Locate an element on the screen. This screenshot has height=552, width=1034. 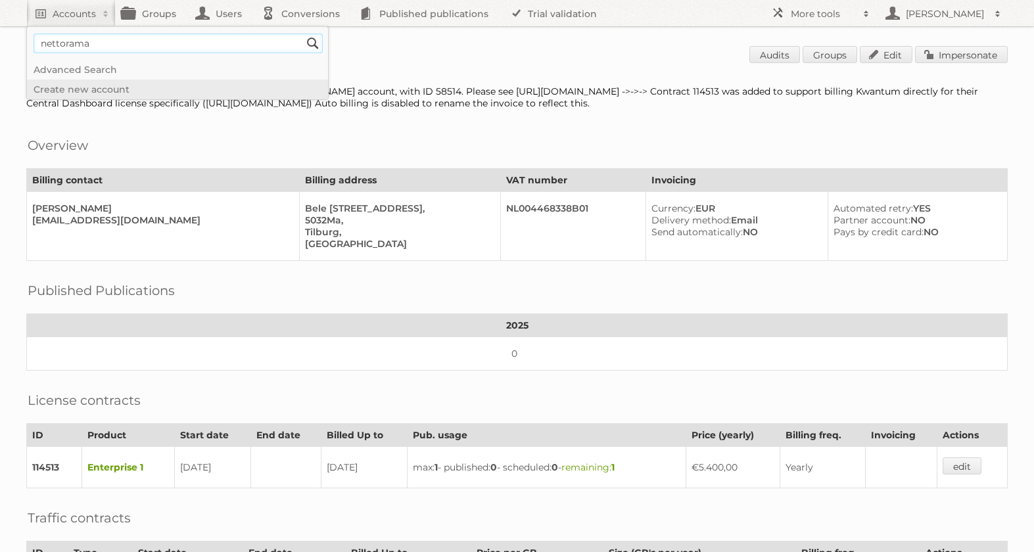
a: Groups is located at coordinates (829, 55).